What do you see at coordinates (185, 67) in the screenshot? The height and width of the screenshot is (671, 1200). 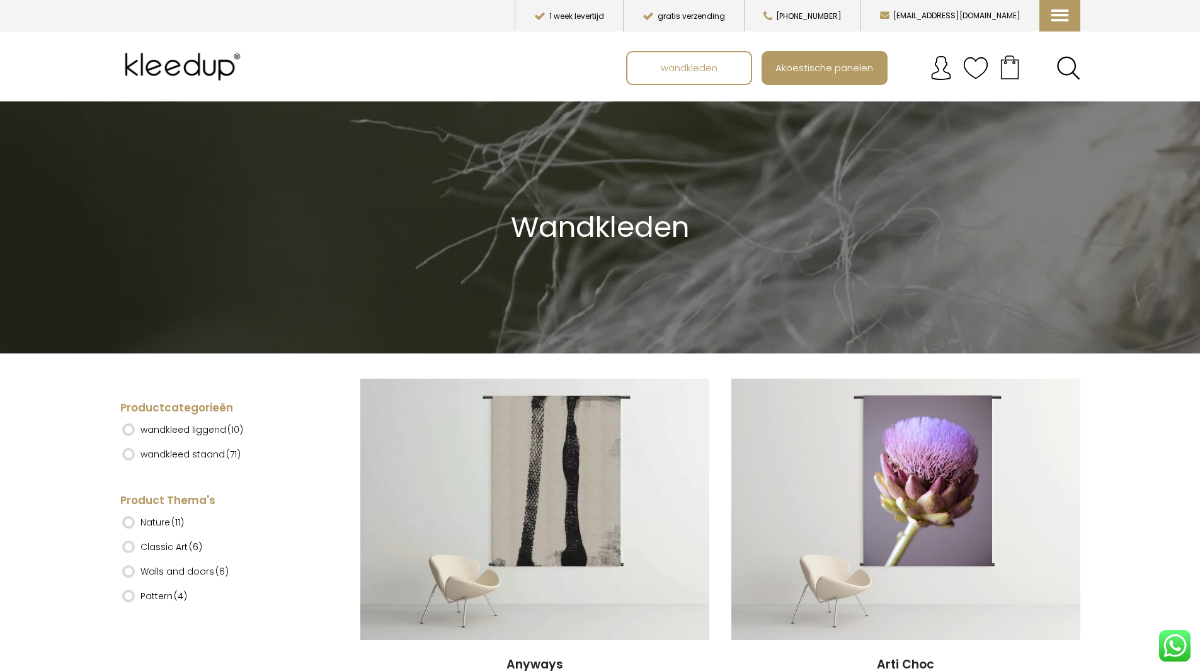 I see `img: Kleedup` at bounding box center [185, 67].